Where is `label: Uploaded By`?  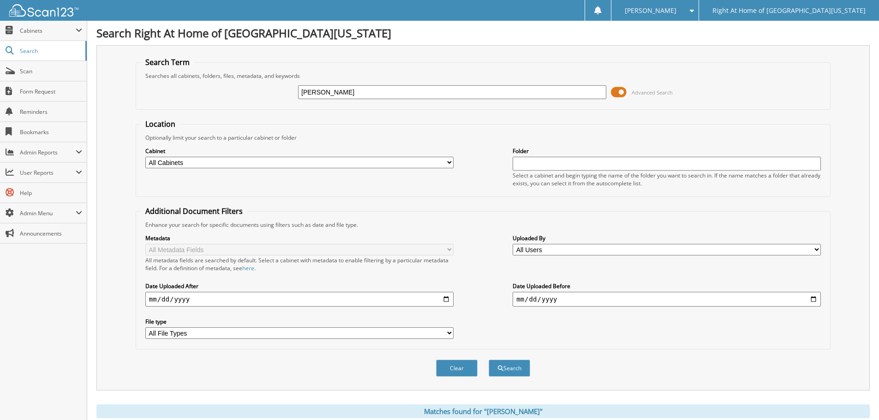
label: Uploaded By is located at coordinates (666, 238).